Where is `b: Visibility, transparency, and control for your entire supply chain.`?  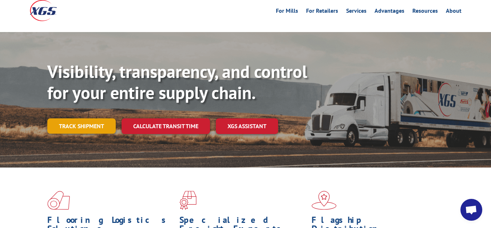 b: Visibility, transparency, and control for your entire supply chain. is located at coordinates (177, 82).